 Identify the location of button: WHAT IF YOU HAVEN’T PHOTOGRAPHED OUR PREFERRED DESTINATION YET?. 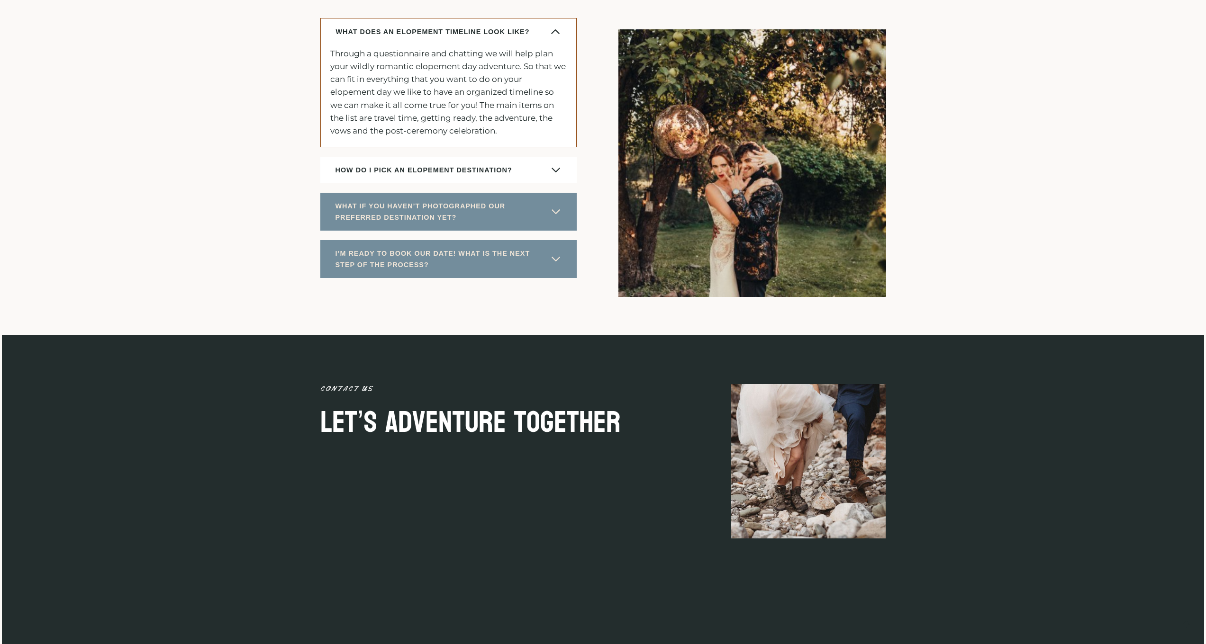
(448, 212).